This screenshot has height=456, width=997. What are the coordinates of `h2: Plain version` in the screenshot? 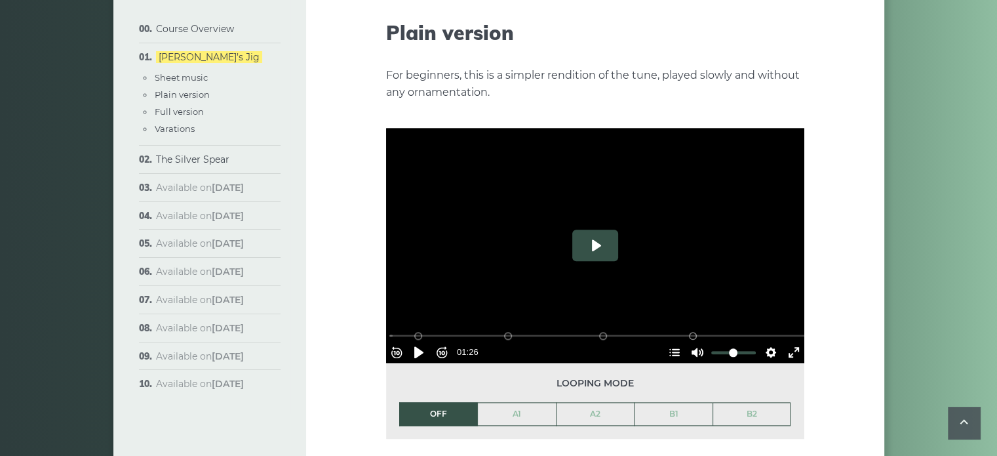 It's located at (595, 33).